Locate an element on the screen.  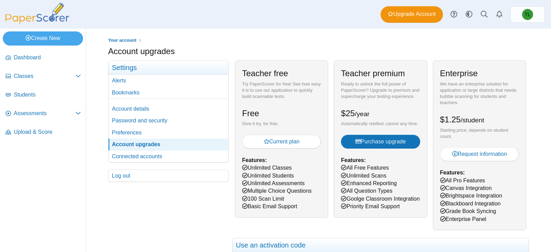
h2: $1.25 is located at coordinates (462, 120).